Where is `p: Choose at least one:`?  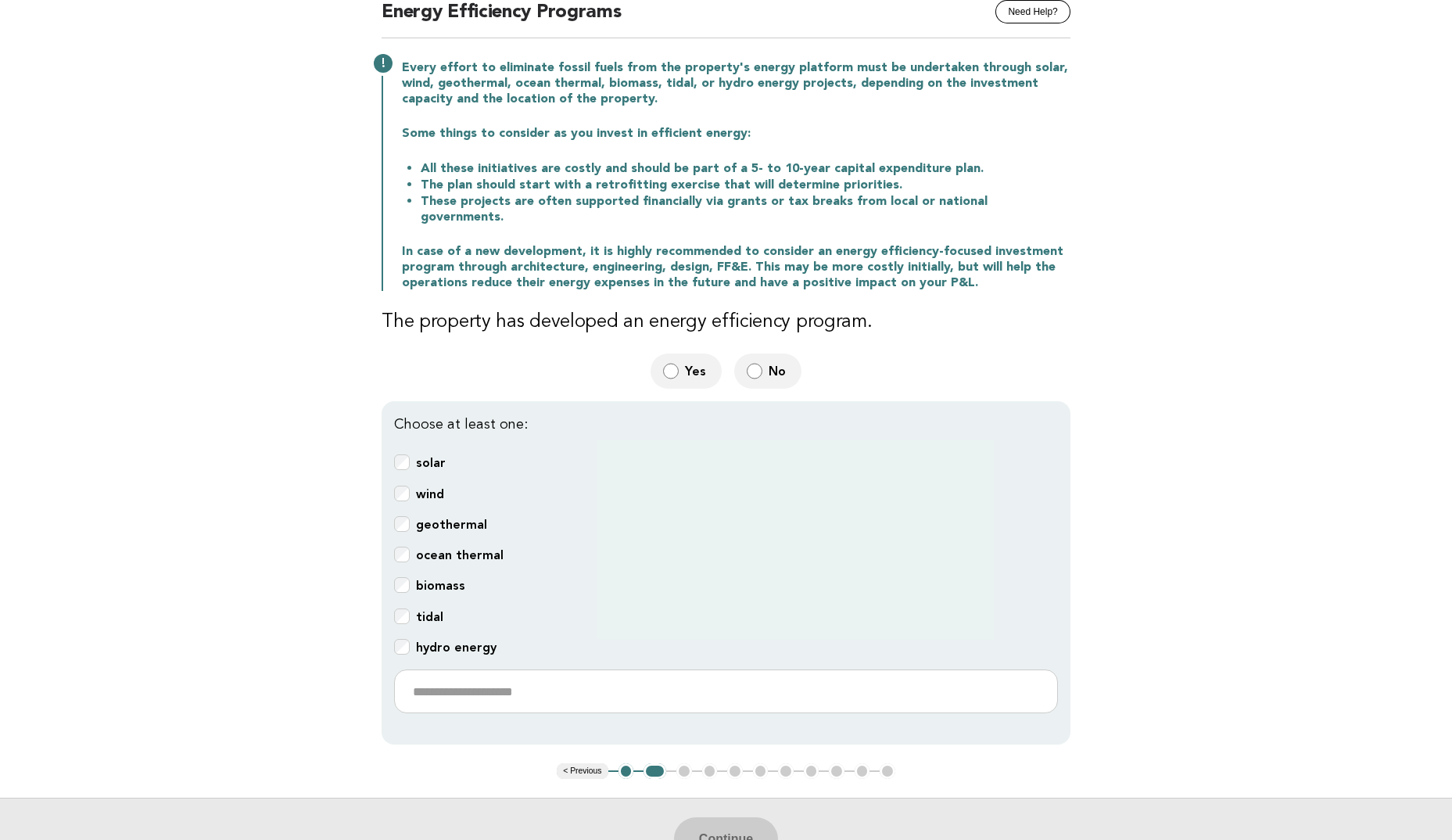 p: Choose at least one: is located at coordinates (726, 425).